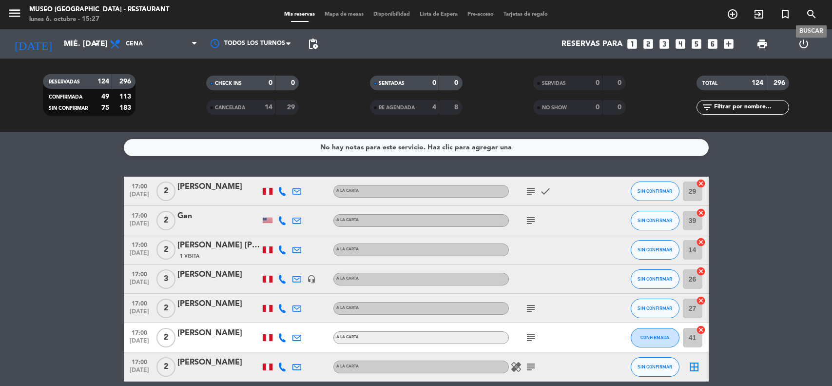 The image size is (832, 386). What do you see at coordinates (228, 83) in the screenshot?
I see `span: CHECK INS` at bounding box center [228, 83].